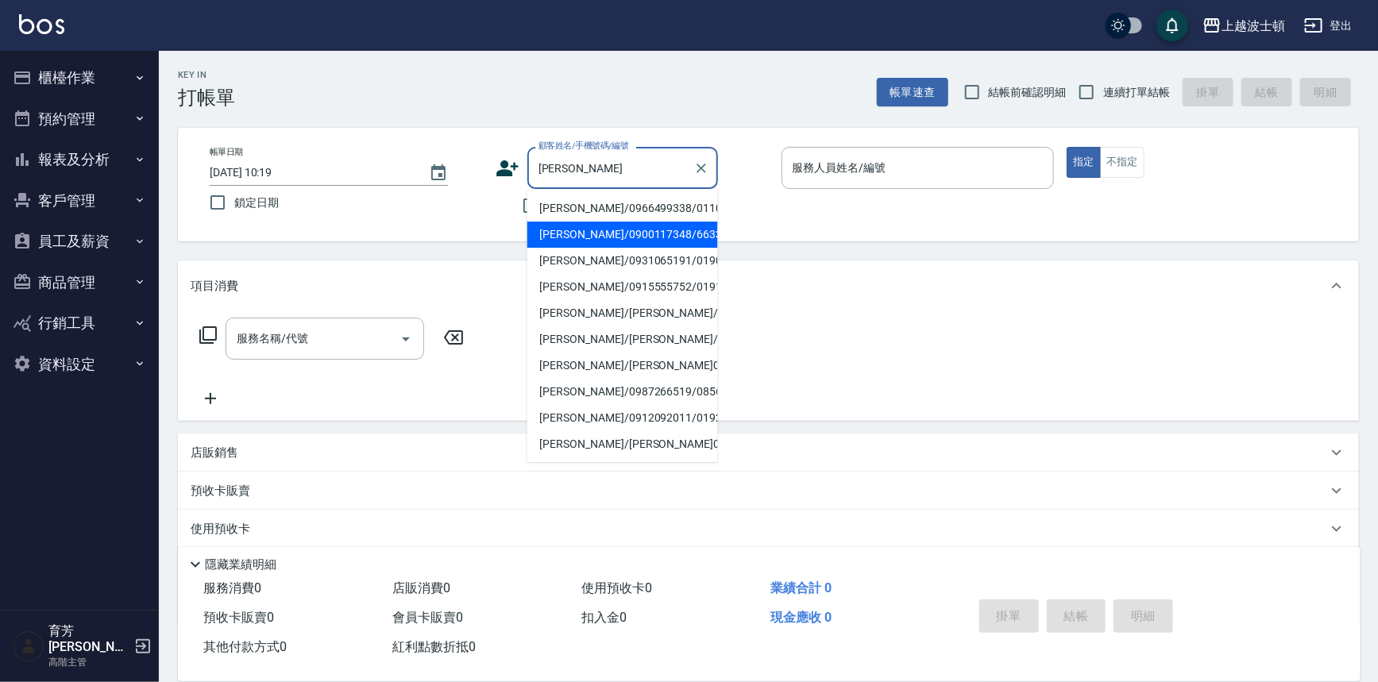  What do you see at coordinates (434, 647) in the screenshot?
I see `span: 紅利點數折抵 0` at bounding box center [434, 647].